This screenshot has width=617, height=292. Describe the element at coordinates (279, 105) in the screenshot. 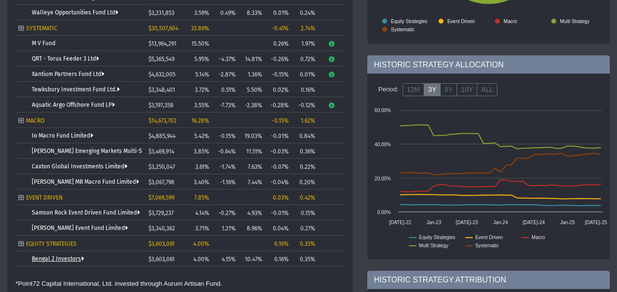

I see `td: -0.28%` at that location.